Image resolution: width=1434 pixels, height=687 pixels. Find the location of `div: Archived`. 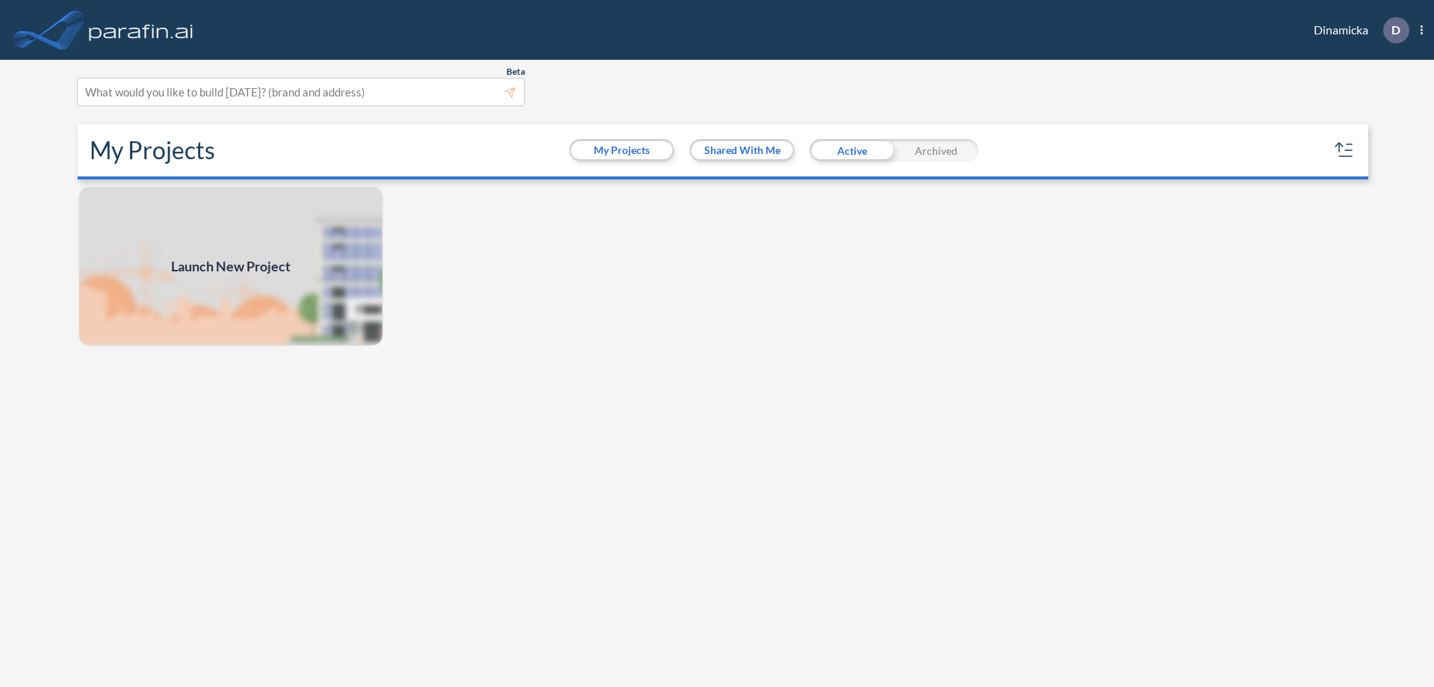

div: Archived is located at coordinates (936, 150).